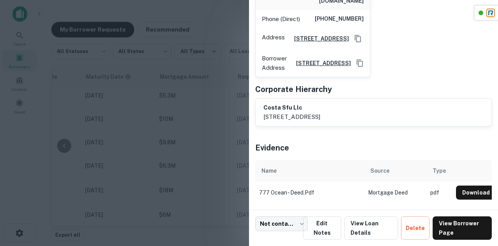  I want to click on div: Source, so click(380, 170).